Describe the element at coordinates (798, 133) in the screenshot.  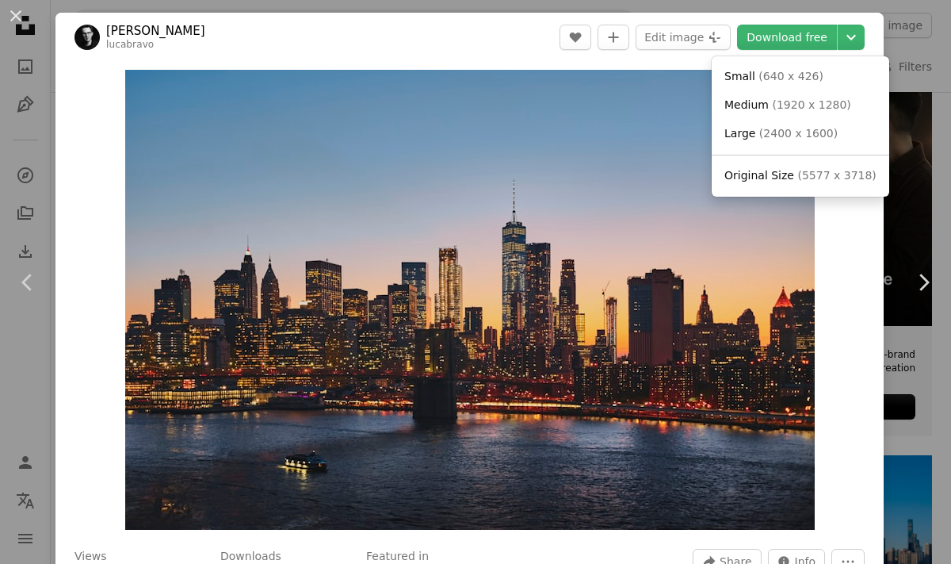
I see `span: ( 2400 x 1600 )` at that location.